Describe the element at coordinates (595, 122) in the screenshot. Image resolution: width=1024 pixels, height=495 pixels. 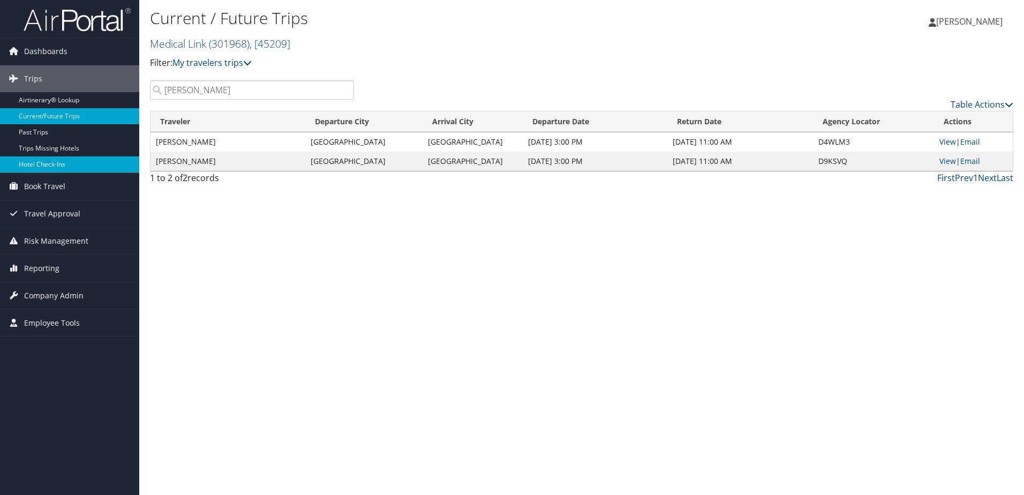
I see `th: Departure Date: activate to sort column descending` at that location.